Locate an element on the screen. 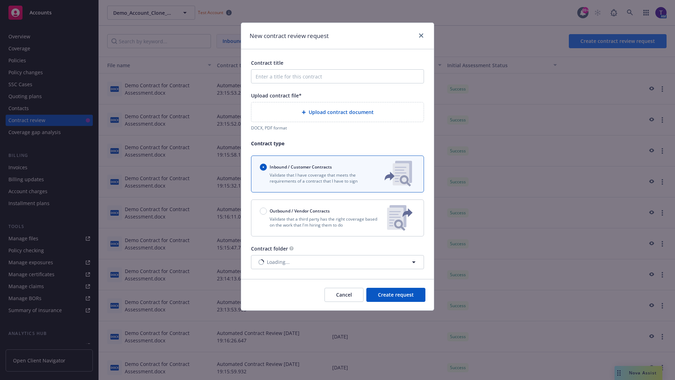 This screenshot has width=675, height=380. h1: New contract review request is located at coordinates (289, 36).